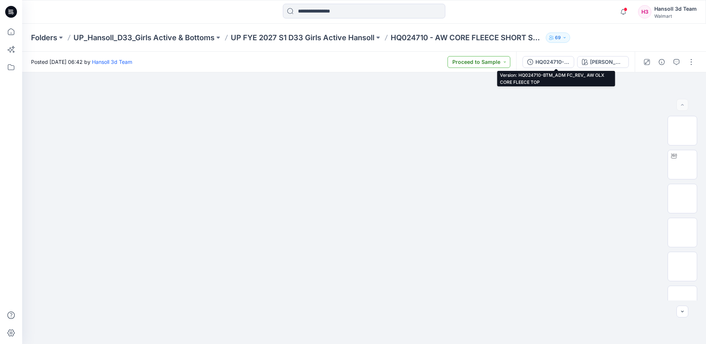 The height and width of the screenshot is (344, 706). What do you see at coordinates (144, 38) in the screenshot?
I see `a: UP_Hansoll_D33_Girls Active & Bottoms` at bounding box center [144, 38].